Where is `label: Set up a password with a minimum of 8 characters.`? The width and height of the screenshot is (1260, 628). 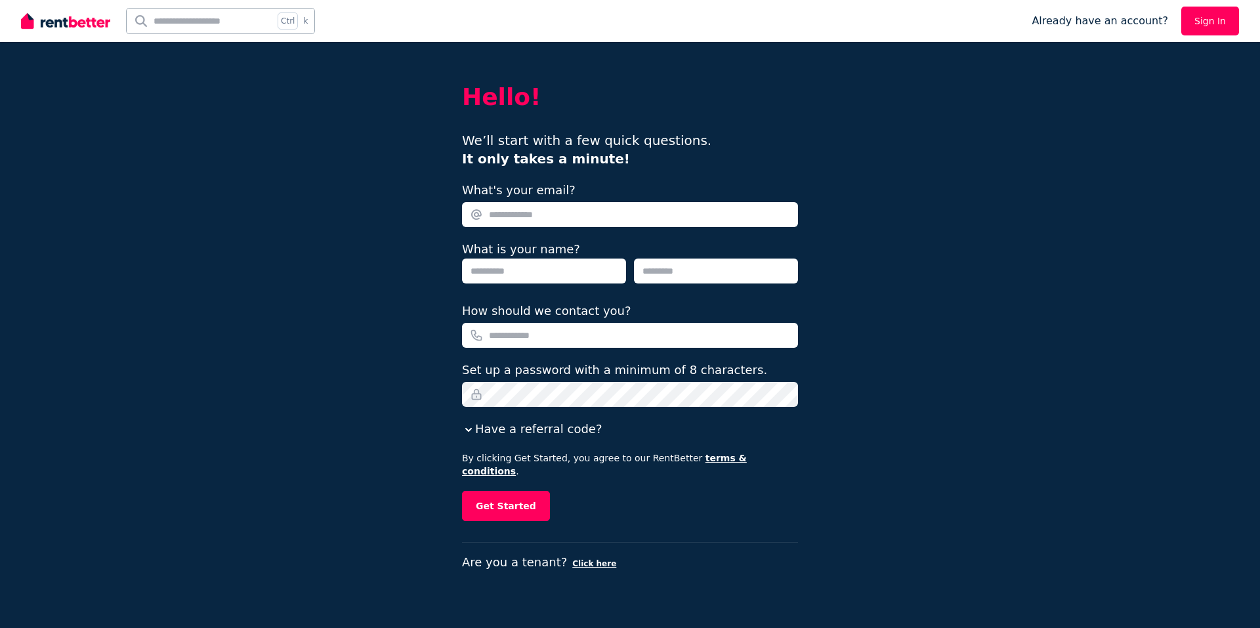 label: Set up a password with a minimum of 8 characters. is located at coordinates (614, 370).